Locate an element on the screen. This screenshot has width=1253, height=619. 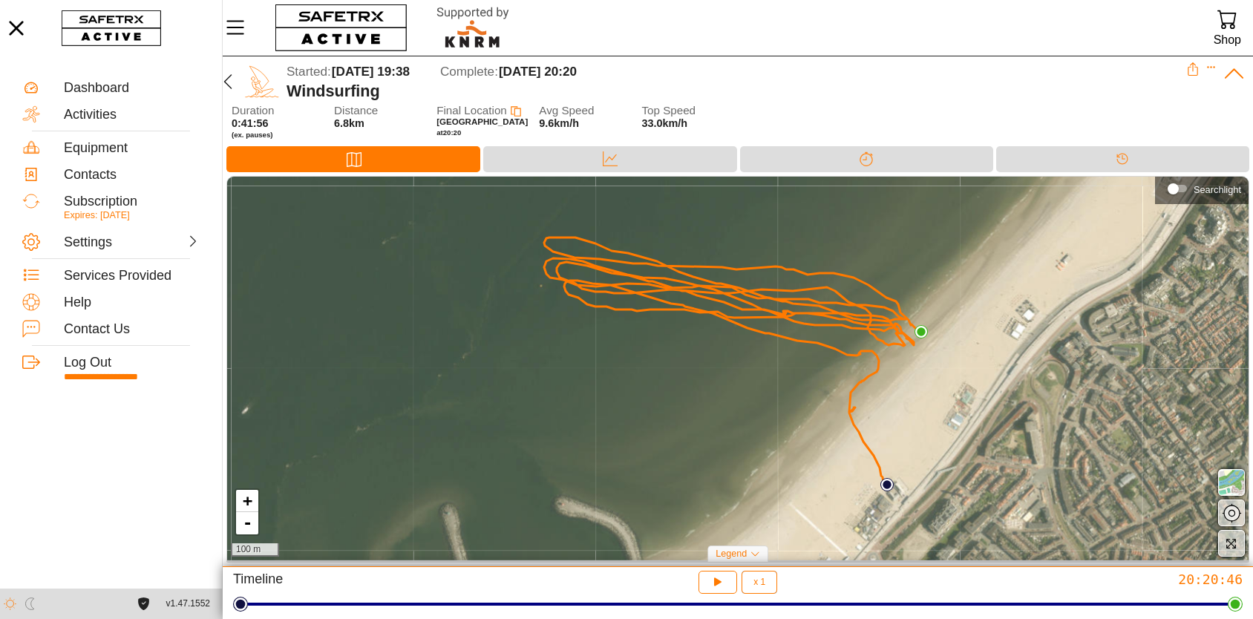
img: Equipment.svg is located at coordinates (31, 148).